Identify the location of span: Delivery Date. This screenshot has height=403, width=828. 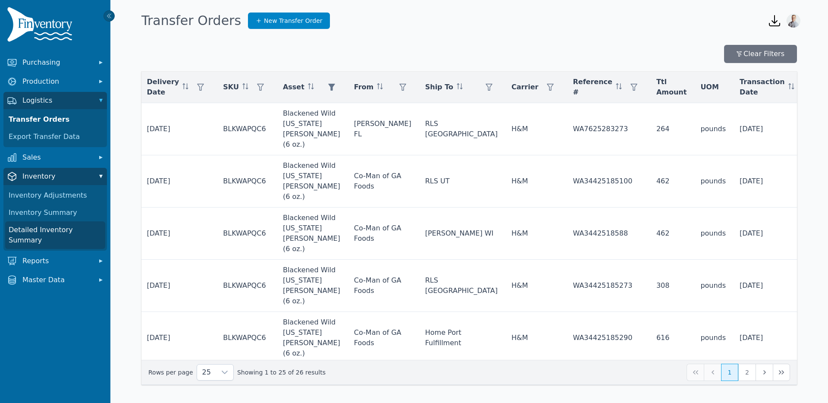
(163, 87).